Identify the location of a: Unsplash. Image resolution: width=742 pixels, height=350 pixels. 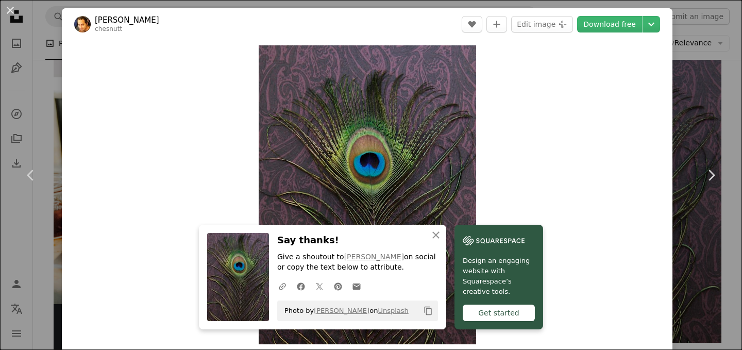
(393, 310).